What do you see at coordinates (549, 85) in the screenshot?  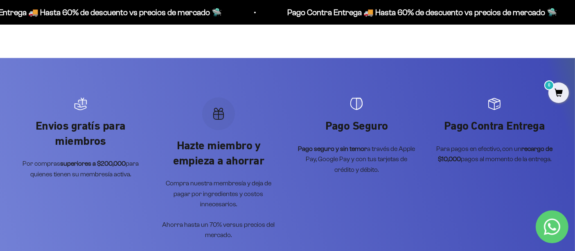 I see `mark: 0` at bounding box center [549, 85].